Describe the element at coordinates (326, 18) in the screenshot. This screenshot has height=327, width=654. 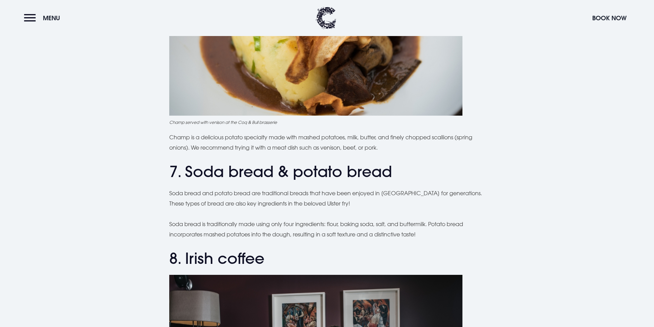
I see `img: Clandeboye Lodge` at that location.